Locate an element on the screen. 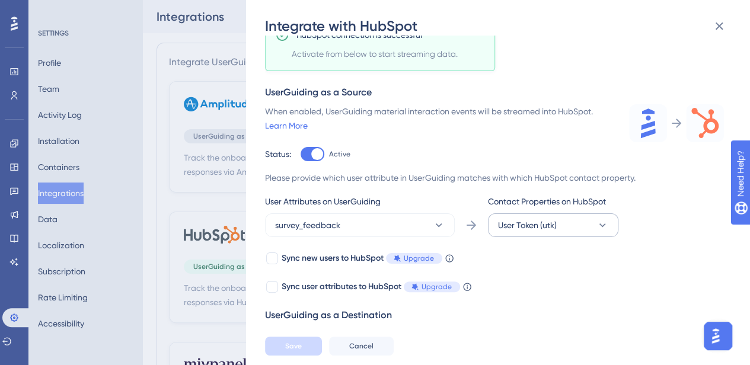 The width and height of the screenshot is (750, 365). span: Contact Properties on HubSpot is located at coordinates (546, 201).